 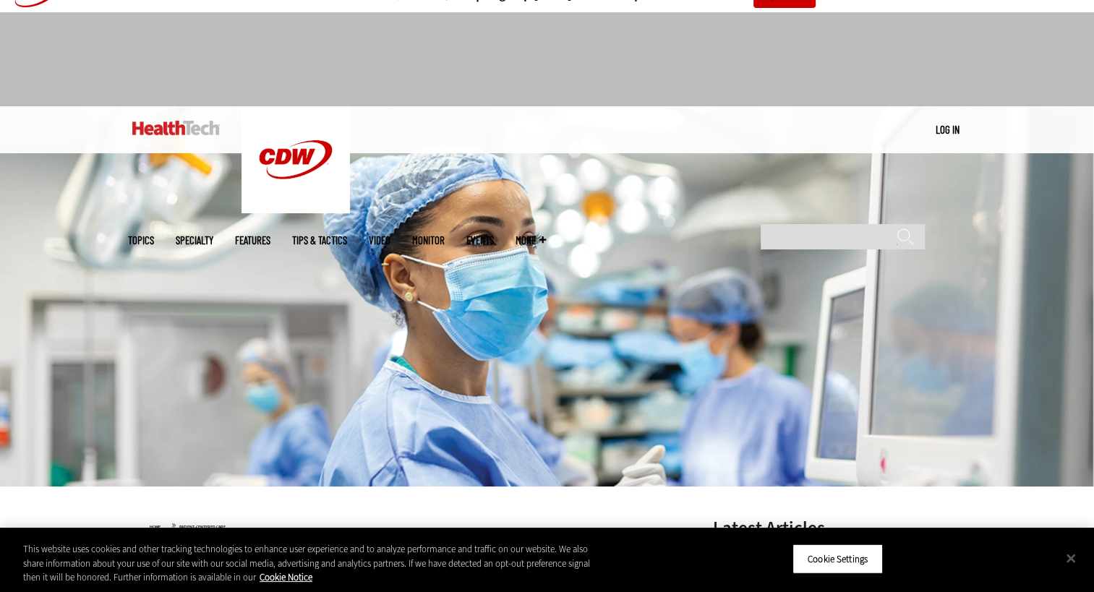 I want to click on a: Features, so click(x=252, y=240).